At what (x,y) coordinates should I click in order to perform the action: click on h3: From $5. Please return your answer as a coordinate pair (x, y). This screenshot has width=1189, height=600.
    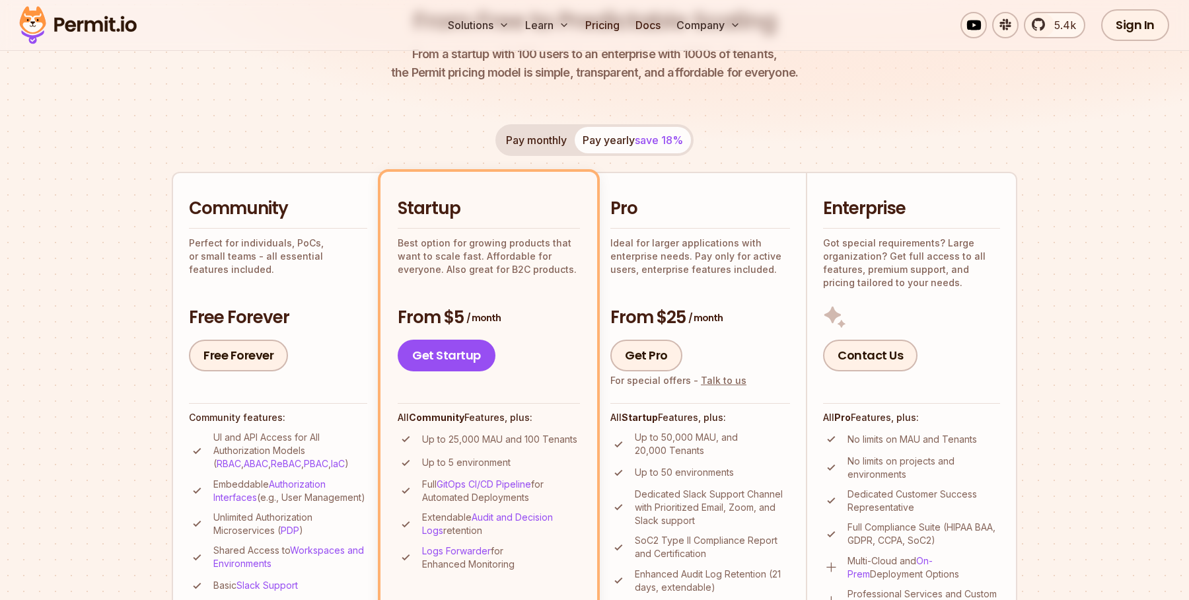
    Looking at the image, I should click on (489, 318).